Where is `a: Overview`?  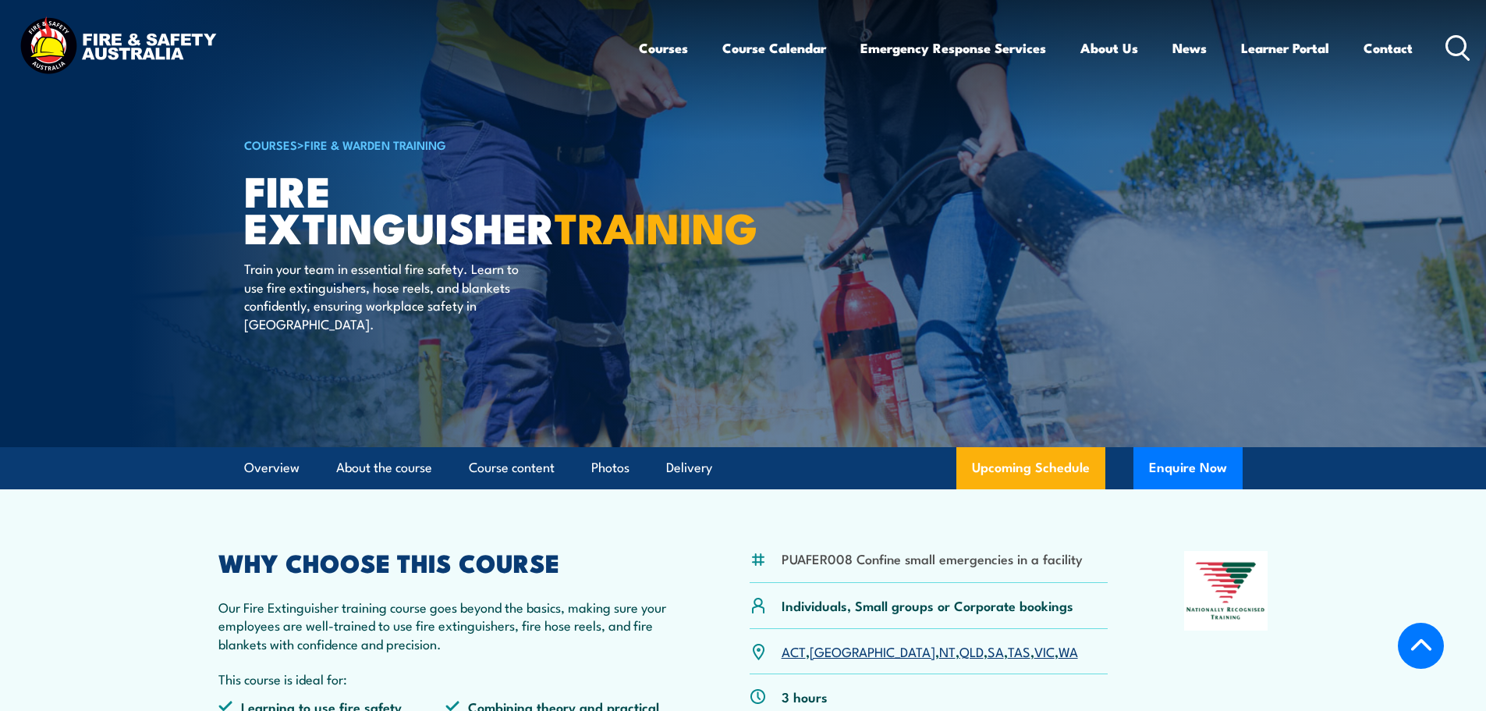 a: Overview is located at coordinates (271, 467).